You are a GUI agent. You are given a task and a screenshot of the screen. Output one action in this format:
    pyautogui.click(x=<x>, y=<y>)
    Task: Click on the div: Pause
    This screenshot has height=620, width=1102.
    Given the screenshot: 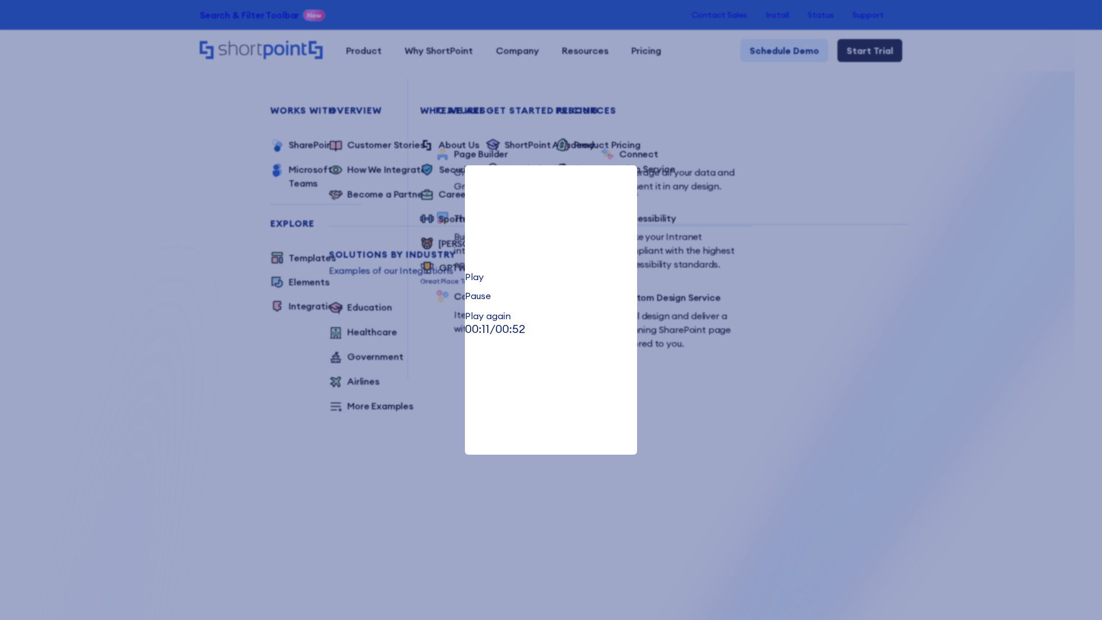 What is the action you would take?
    pyautogui.click(x=551, y=296)
    